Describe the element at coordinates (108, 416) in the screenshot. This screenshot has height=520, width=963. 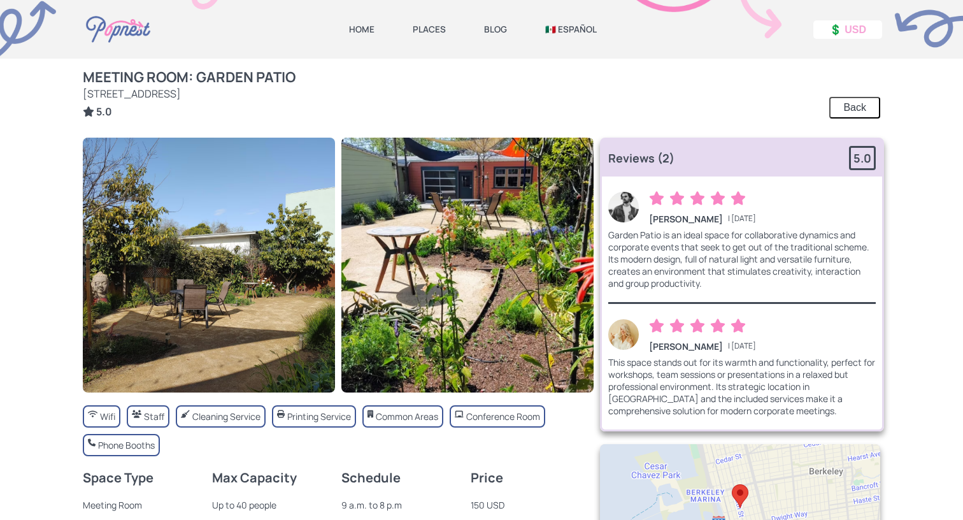
I see `div: Wifi` at that location.